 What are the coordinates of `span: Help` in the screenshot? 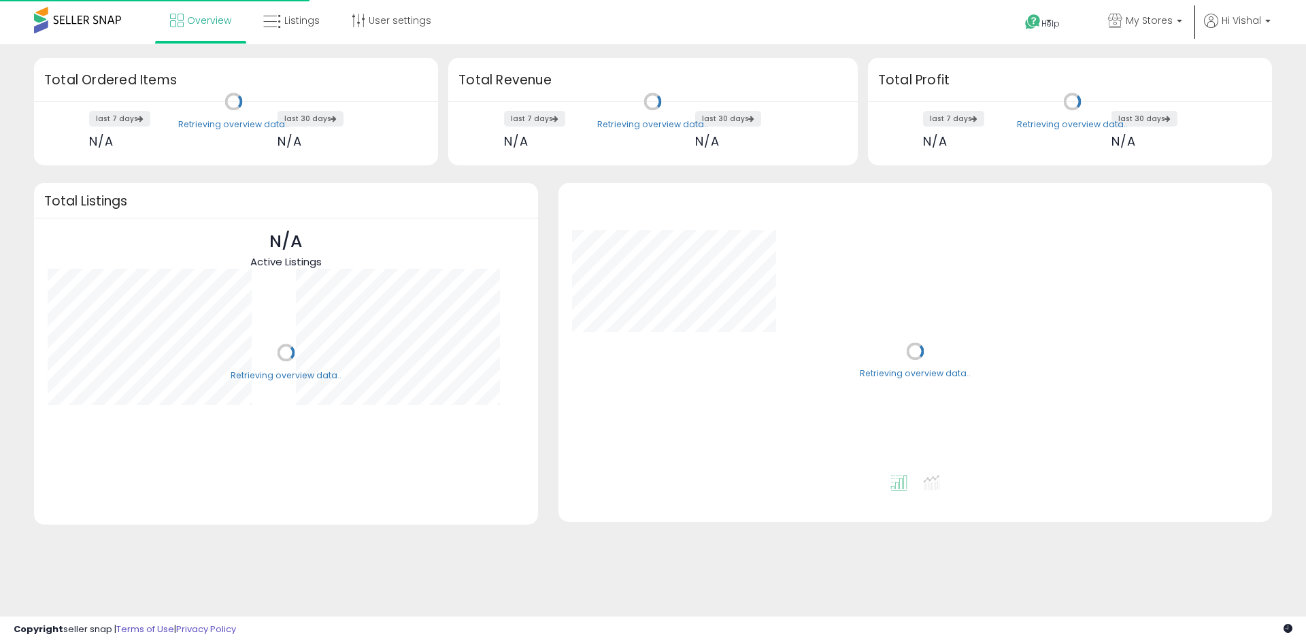 It's located at (1050, 23).